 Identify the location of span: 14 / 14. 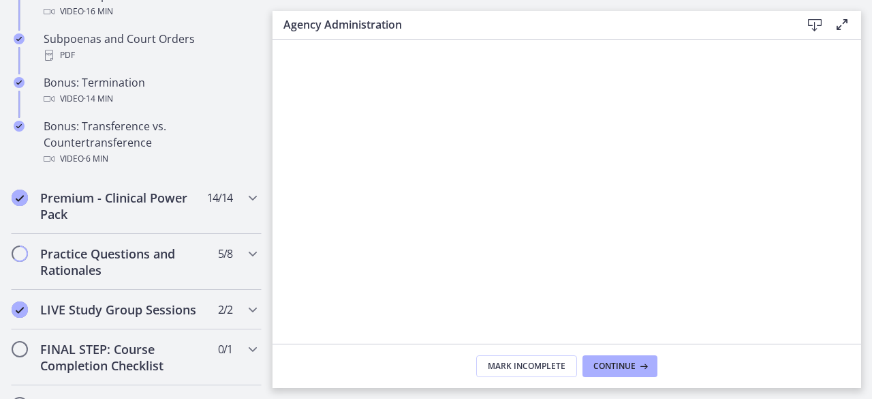
(219, 198).